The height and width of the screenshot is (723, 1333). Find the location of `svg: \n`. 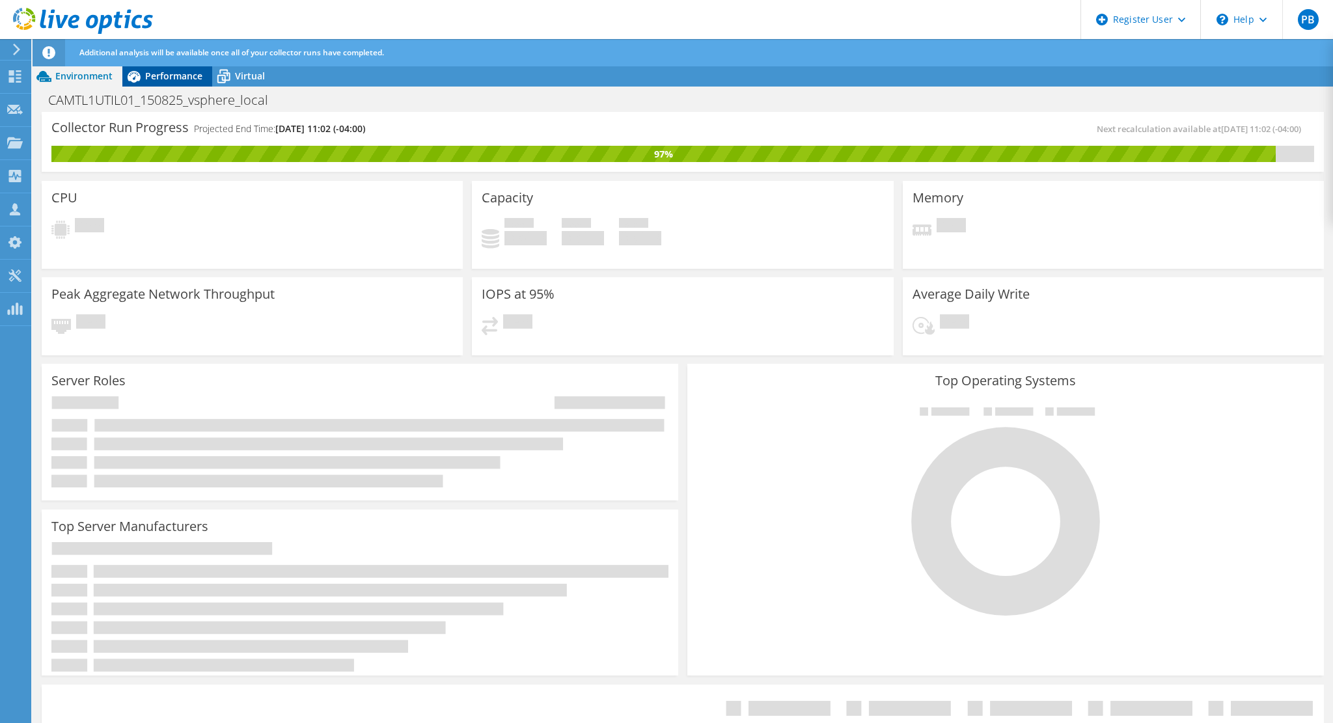

svg: \n is located at coordinates (1222, 20).